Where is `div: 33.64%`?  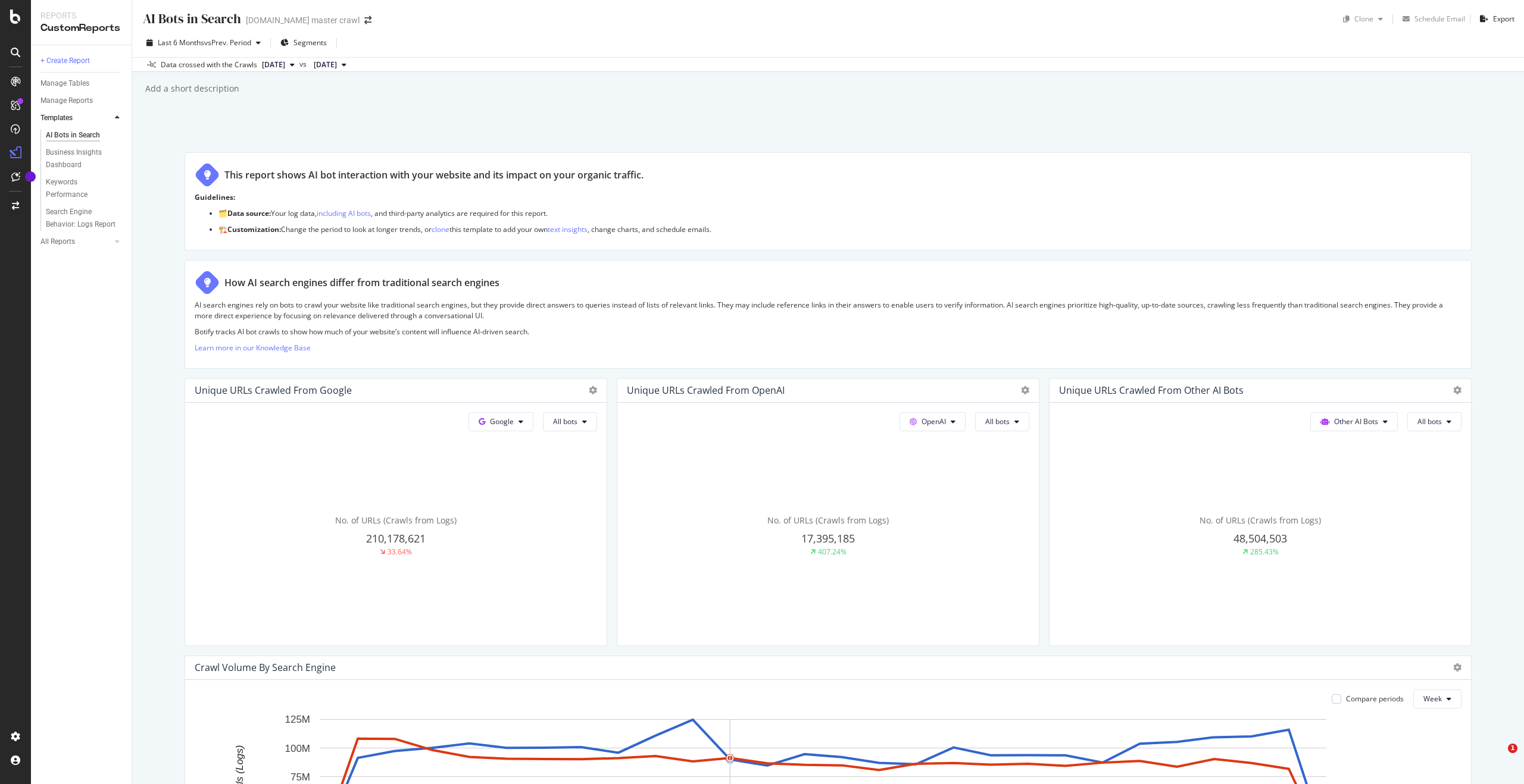
div: 33.64% is located at coordinates (399, 552).